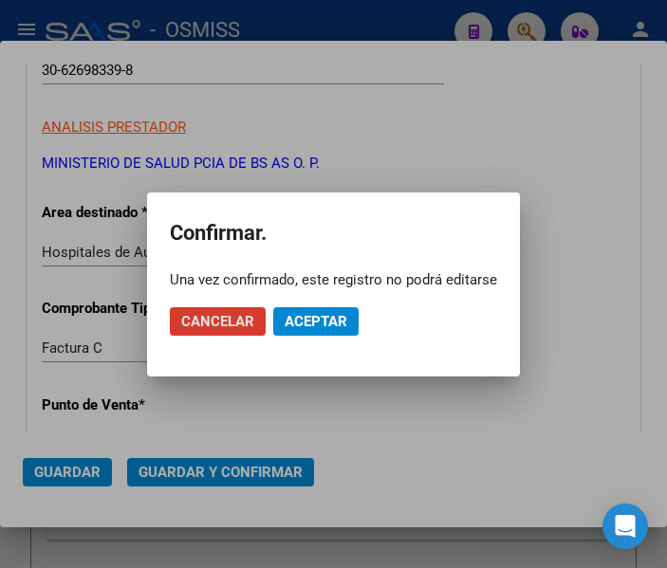  What do you see at coordinates (333, 233) in the screenshot?
I see `h2: Confirmar.` at bounding box center [333, 233].